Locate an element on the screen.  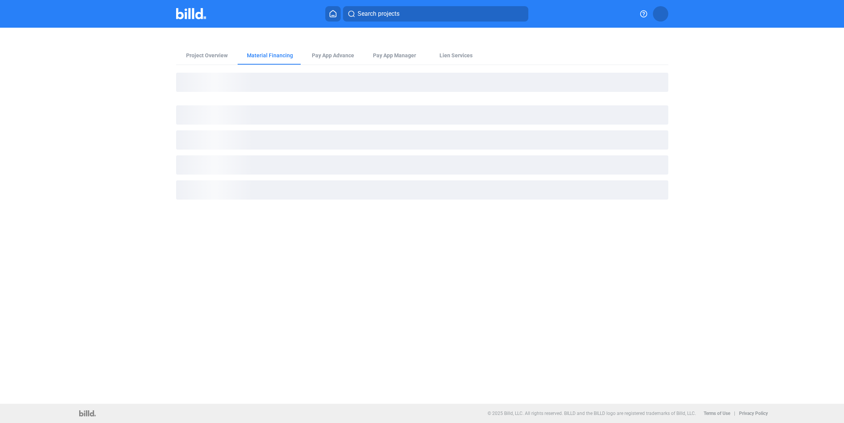
span: Pay App Manager is located at coordinates (395, 55).